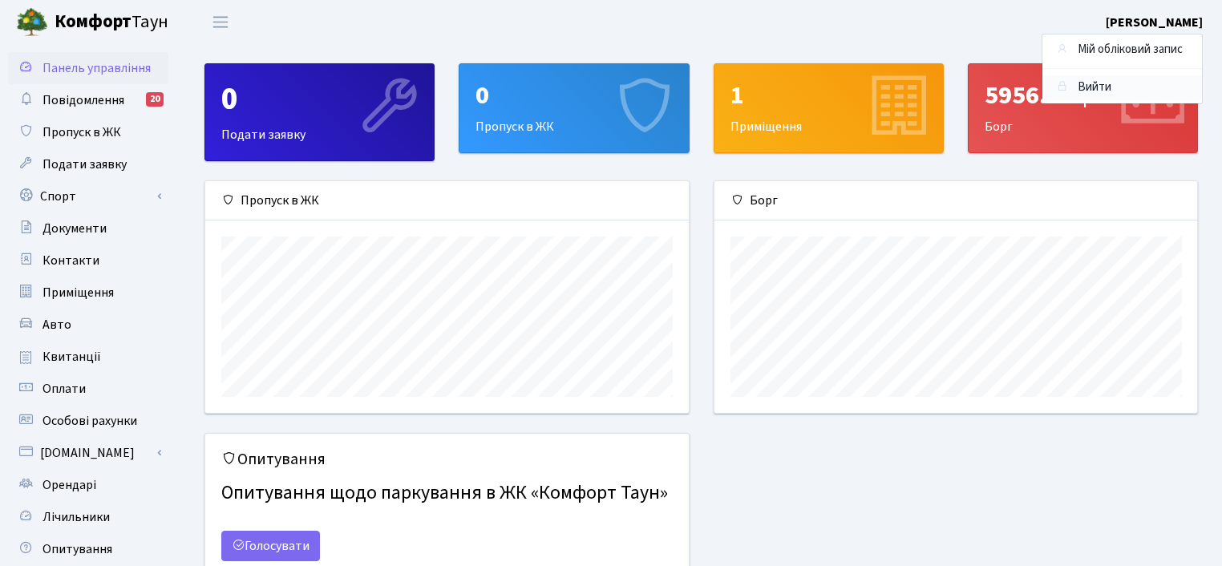 The height and width of the screenshot is (566, 1222). Describe the element at coordinates (319, 112) in the screenshot. I see `a: 0Подати заявку` at that location.